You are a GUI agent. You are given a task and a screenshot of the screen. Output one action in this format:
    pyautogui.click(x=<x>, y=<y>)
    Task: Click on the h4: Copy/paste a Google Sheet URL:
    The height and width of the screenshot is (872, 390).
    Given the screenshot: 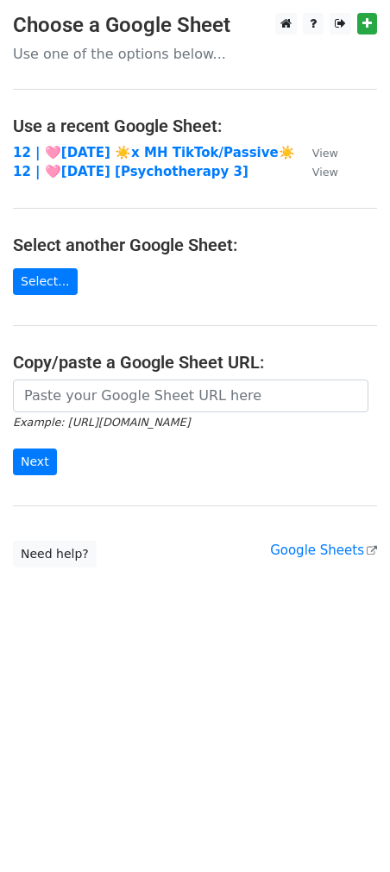 What is the action you would take?
    pyautogui.click(x=195, y=362)
    